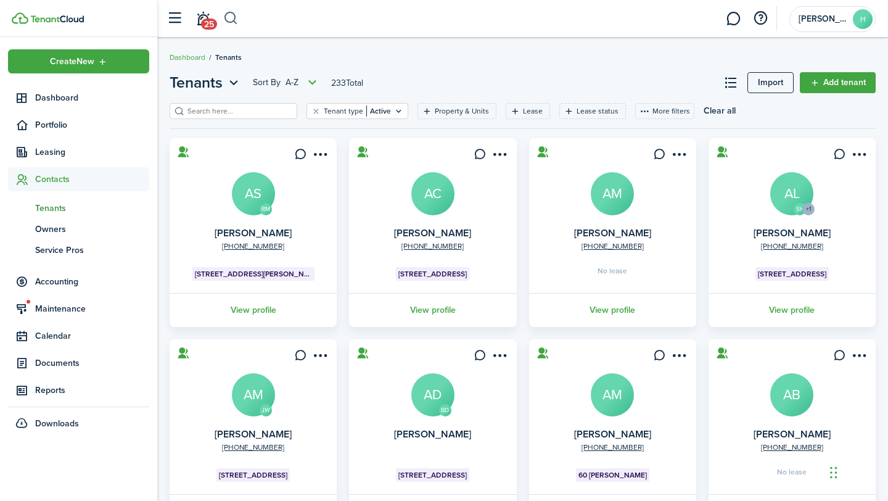 This screenshot has height=501, width=888. Describe the element at coordinates (92, 390) in the screenshot. I see `span: Reports` at that location.